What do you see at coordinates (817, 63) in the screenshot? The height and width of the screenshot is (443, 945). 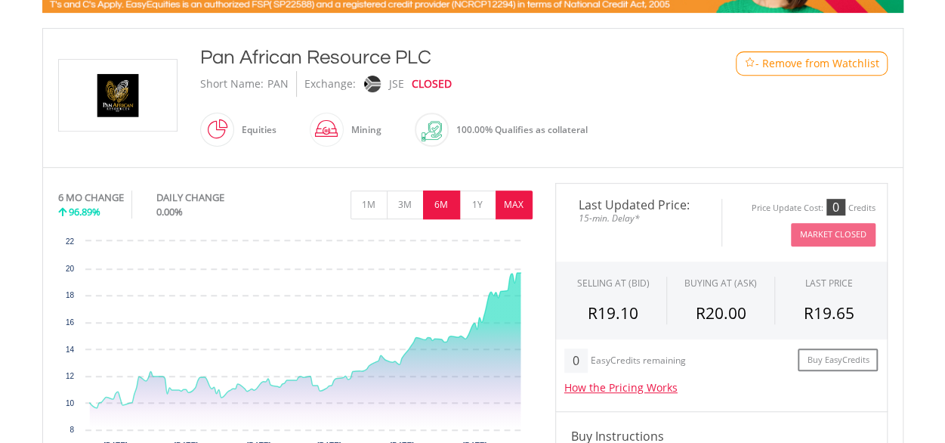 I see `span: - Remove from Watchlist` at bounding box center [817, 63].